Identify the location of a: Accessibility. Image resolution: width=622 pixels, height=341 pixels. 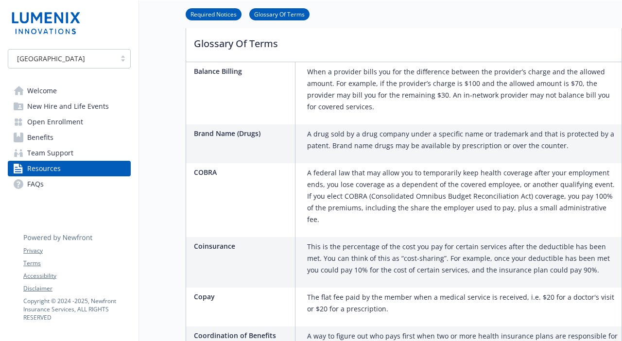
(77, 276).